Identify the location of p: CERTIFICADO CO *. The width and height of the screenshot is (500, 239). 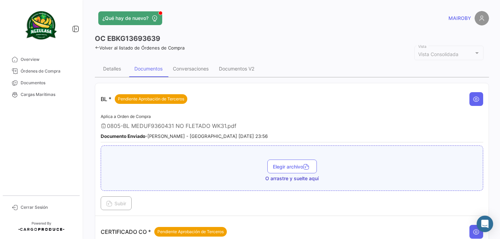
(163, 231).